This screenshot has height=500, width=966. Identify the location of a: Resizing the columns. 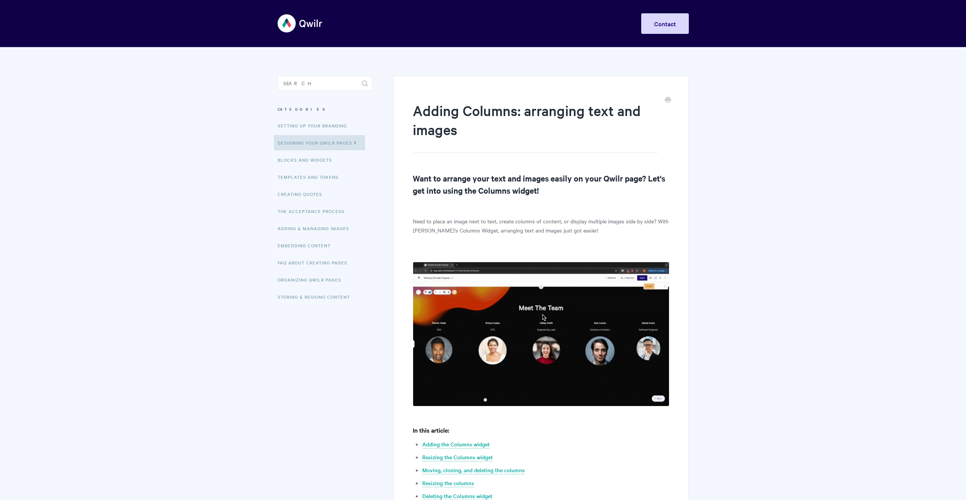
(448, 484).